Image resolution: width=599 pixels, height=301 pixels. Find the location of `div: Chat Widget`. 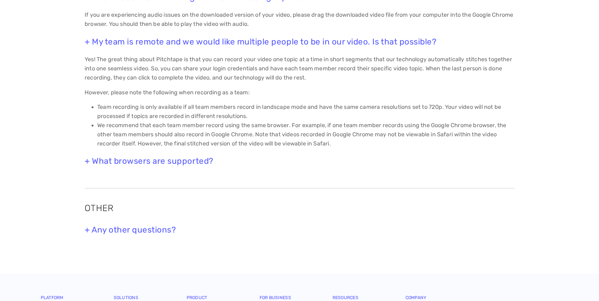

div: Chat Widget is located at coordinates (583, 286).